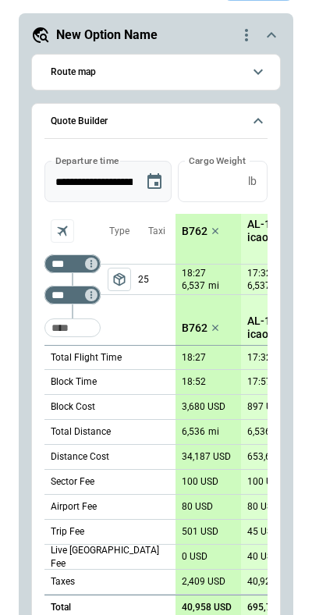 Image resolution: width=312 pixels, height=615 pixels. I want to click on p: 17:57, so click(259, 382).